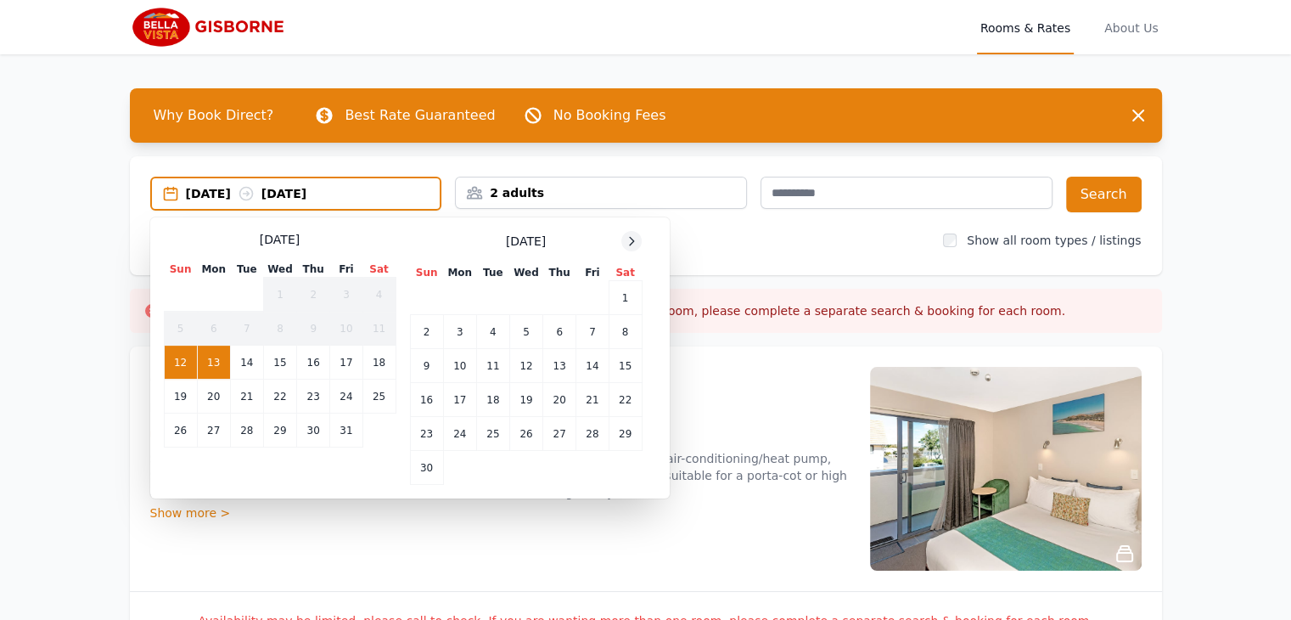 Image resolution: width=1291 pixels, height=620 pixels. What do you see at coordinates (1053, 240) in the screenshot?
I see `label: Show all room types / listings` at bounding box center [1053, 240].